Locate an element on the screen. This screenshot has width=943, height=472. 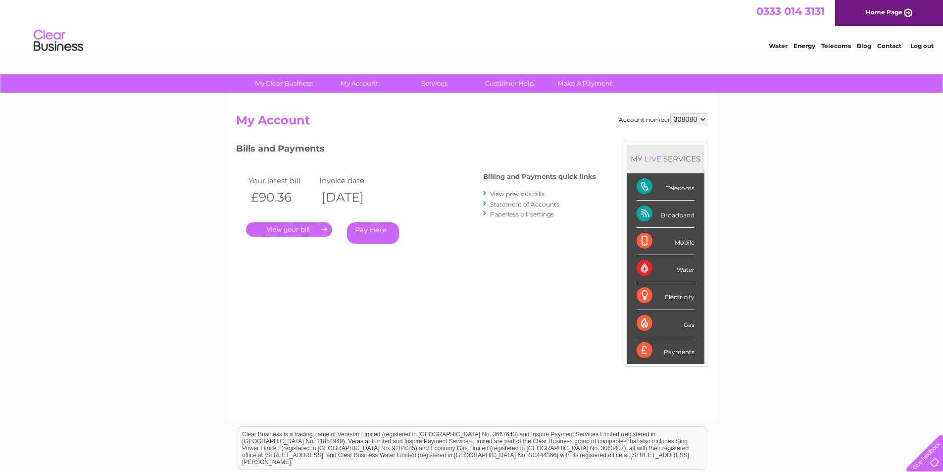
div: Account number is located at coordinates (663, 119).